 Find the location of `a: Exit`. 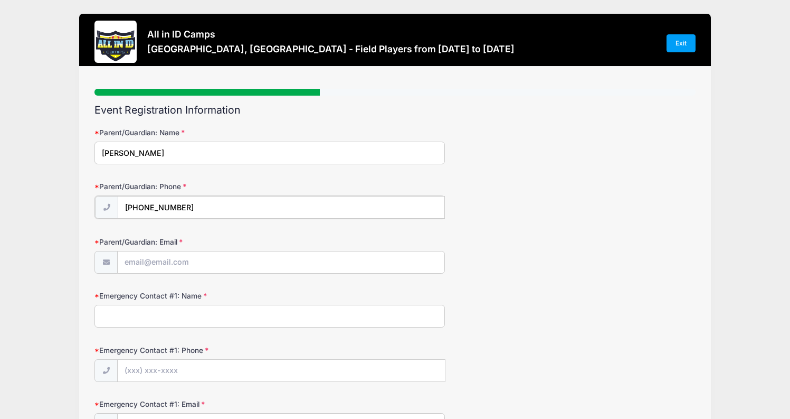

a: Exit is located at coordinates (682, 43).